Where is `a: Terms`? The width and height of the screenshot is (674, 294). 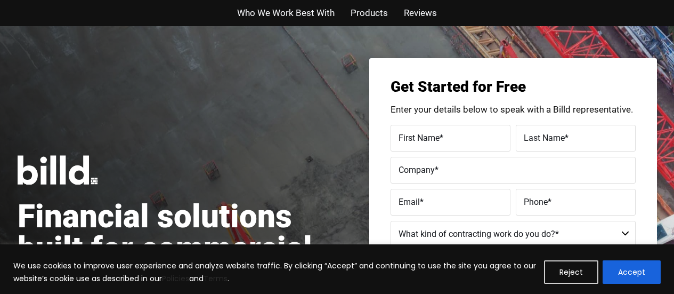 a: Terms is located at coordinates (215, 278).